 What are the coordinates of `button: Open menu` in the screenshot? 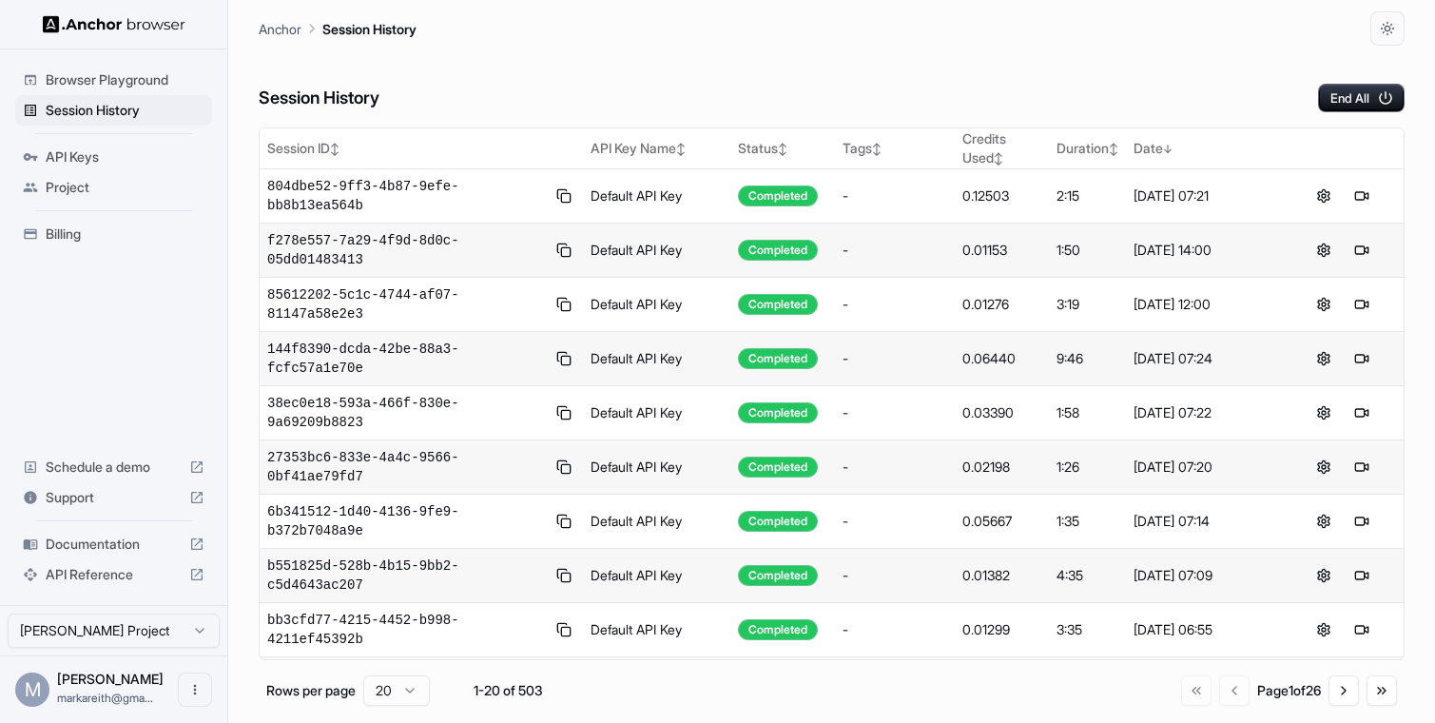 It's located at (195, 690).